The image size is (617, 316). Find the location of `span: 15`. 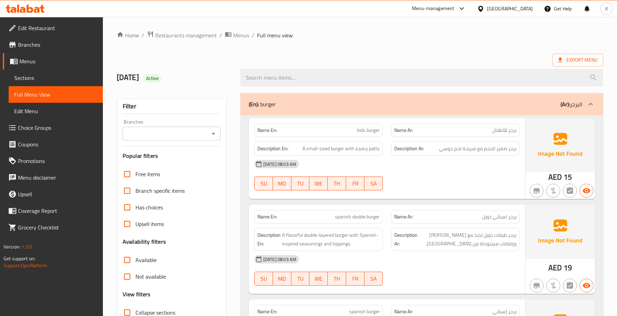

span: 15 is located at coordinates (567, 177).